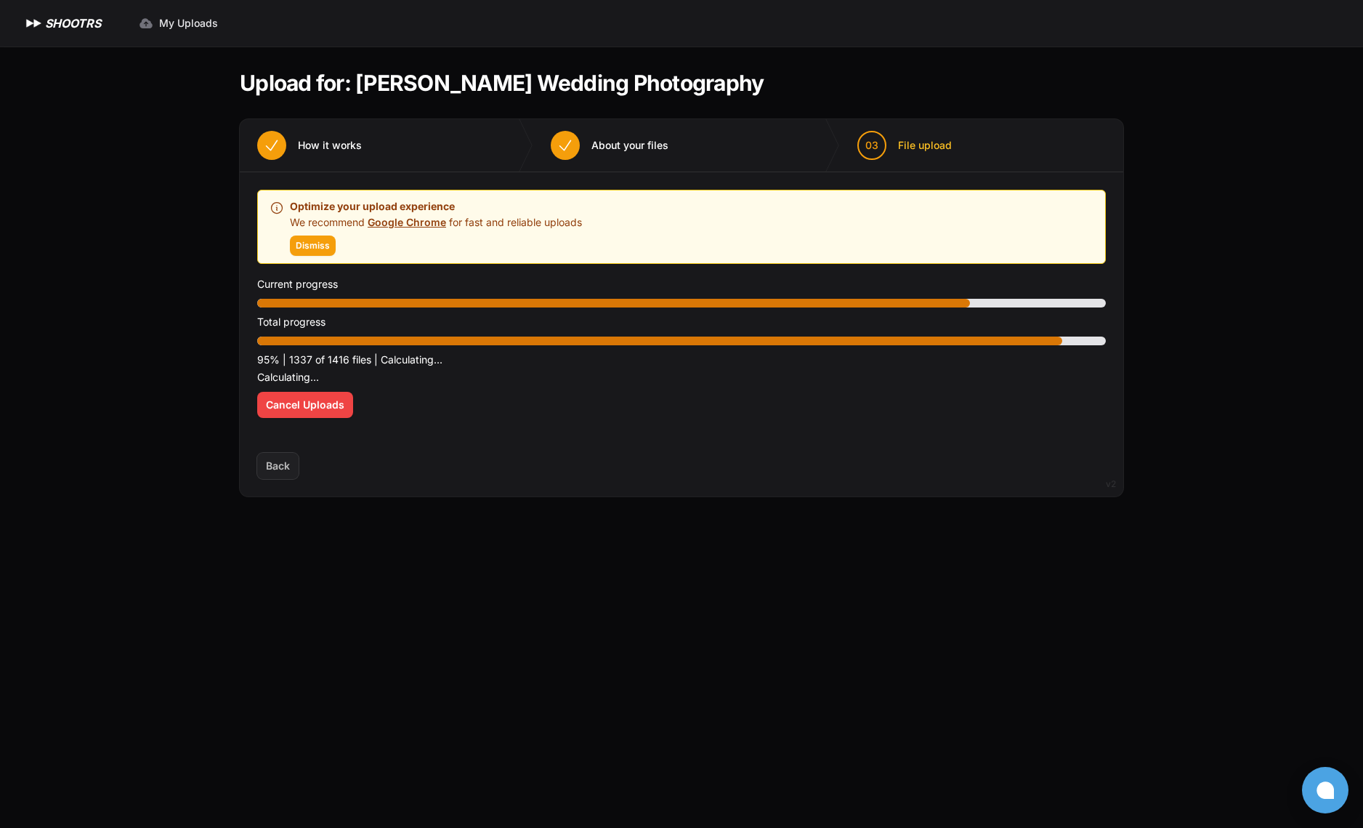  What do you see at coordinates (34, 23) in the screenshot?
I see `img: SHOOTRS` at bounding box center [34, 23].